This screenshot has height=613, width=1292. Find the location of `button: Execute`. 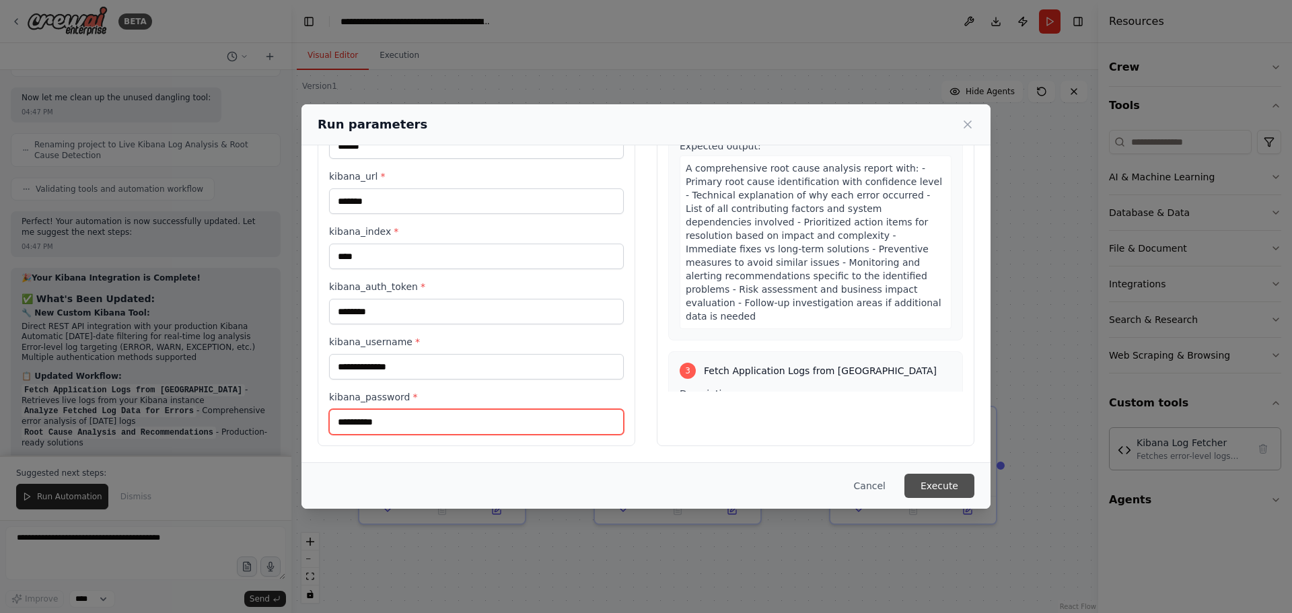

button: Execute is located at coordinates (939, 486).